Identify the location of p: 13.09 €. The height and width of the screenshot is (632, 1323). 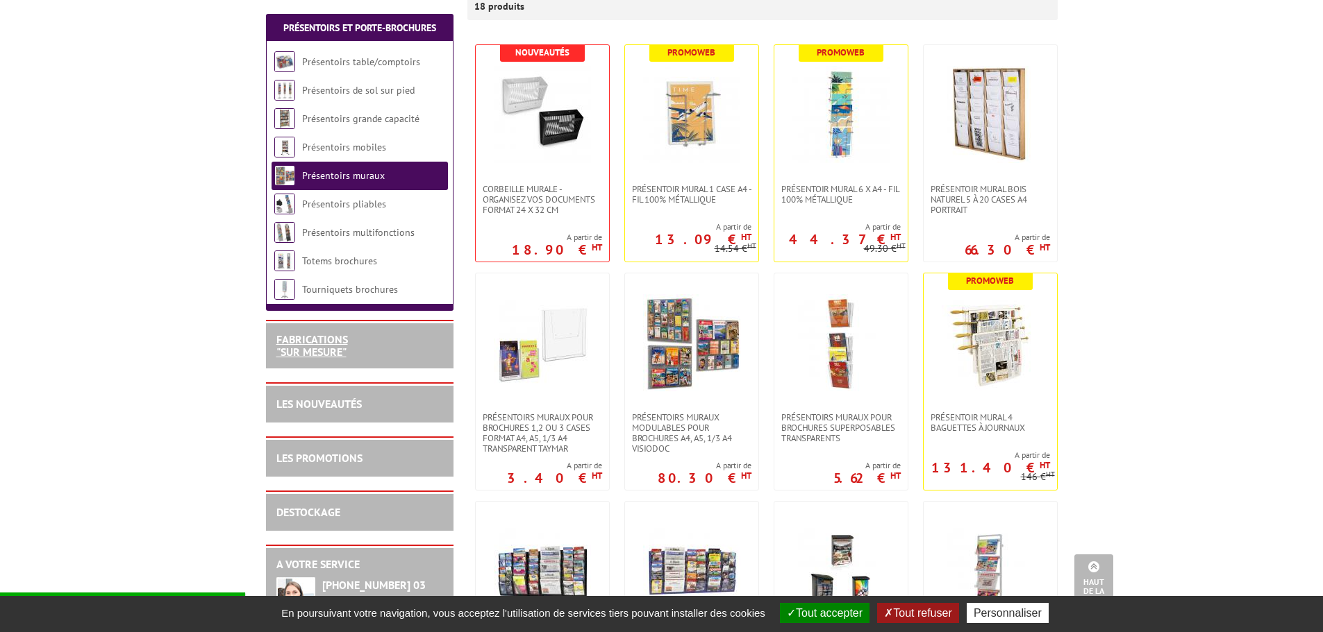
(703, 240).